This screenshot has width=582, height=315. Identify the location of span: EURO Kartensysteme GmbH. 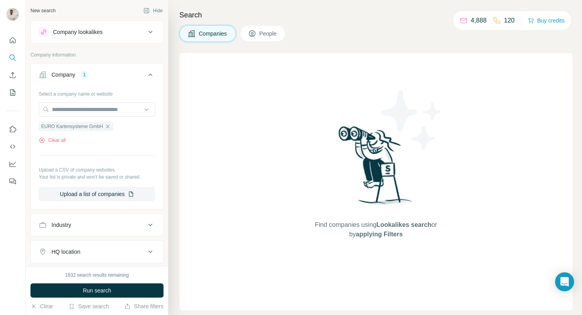
(72, 127).